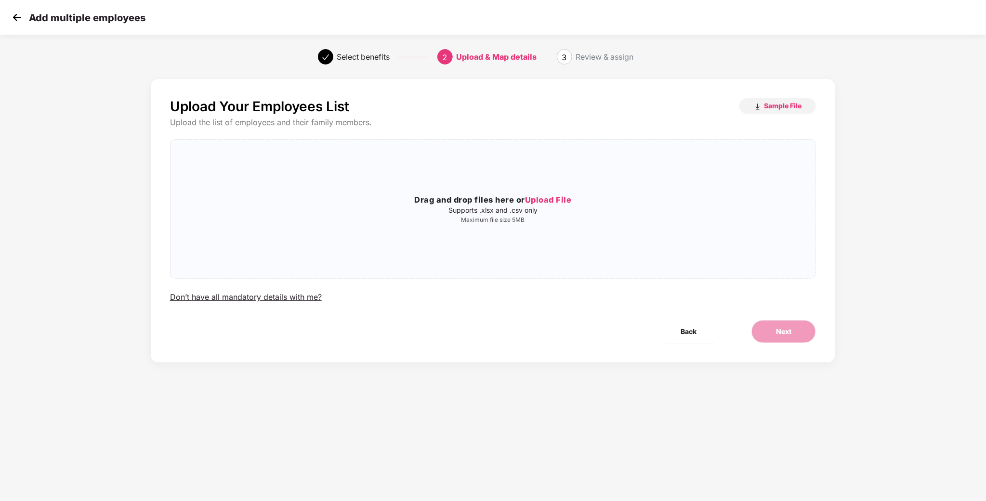 The width and height of the screenshot is (986, 501). Describe the element at coordinates (777, 106) in the screenshot. I see `button: Sample File` at that location.